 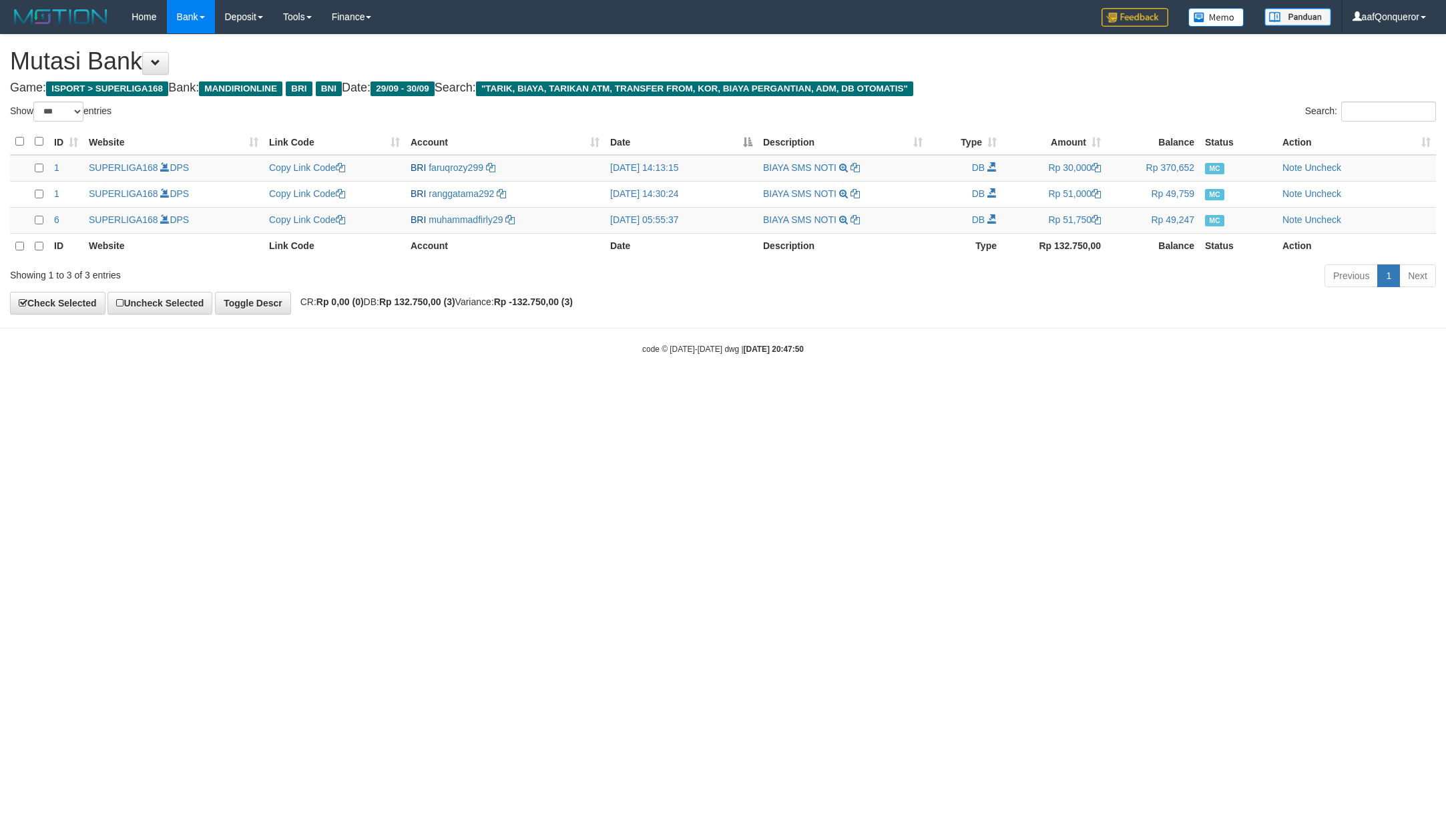 What do you see at coordinates (160, 303) in the screenshot?
I see `a: Uncheck Selected` at bounding box center [160, 303].